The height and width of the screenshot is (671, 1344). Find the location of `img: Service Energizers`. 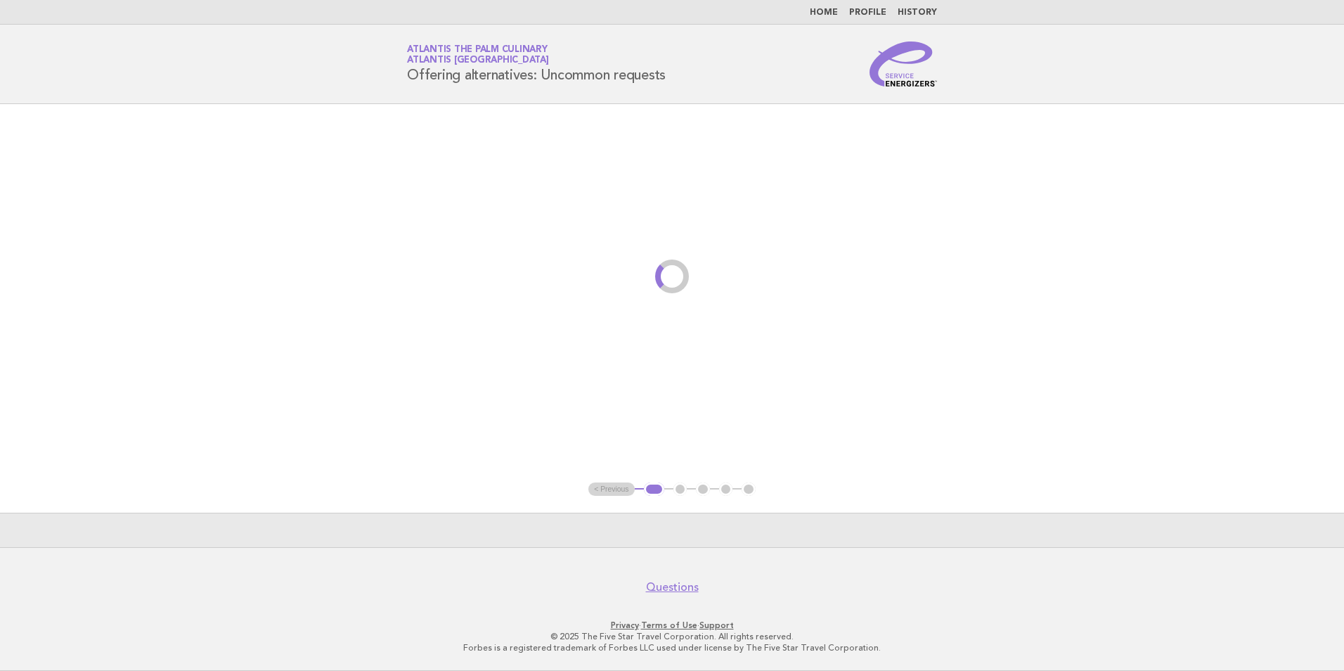

img: Service Energizers is located at coordinates (903, 64).